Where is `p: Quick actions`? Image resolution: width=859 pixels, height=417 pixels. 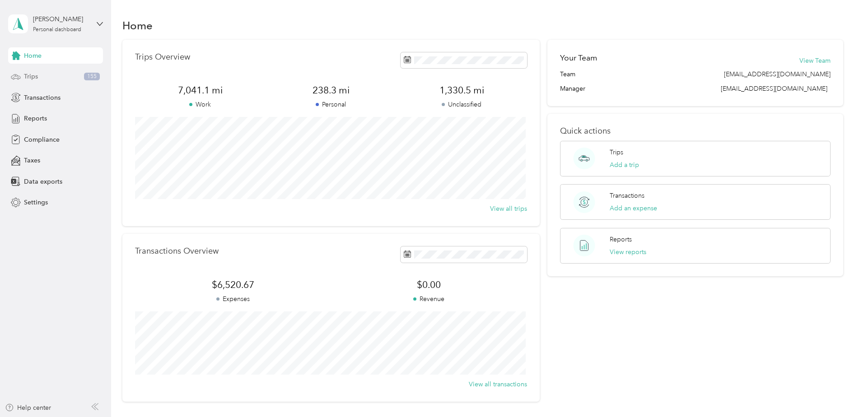
p: Quick actions is located at coordinates (695, 131).